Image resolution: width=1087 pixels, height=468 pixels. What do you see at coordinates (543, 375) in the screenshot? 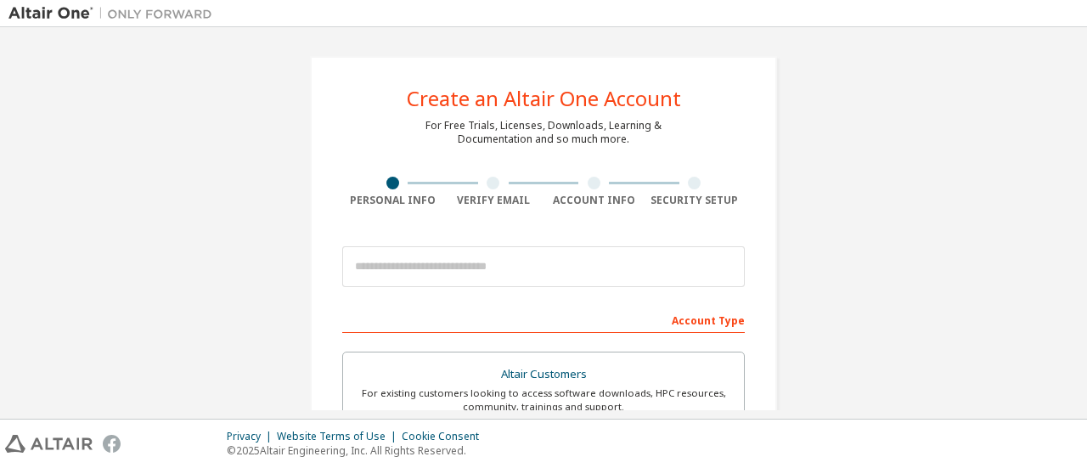
I see `div: Altair Customers` at bounding box center [543, 375].